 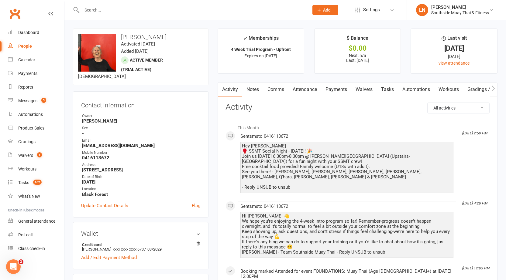 I want to click on a: Gradings, so click(x=36, y=142).